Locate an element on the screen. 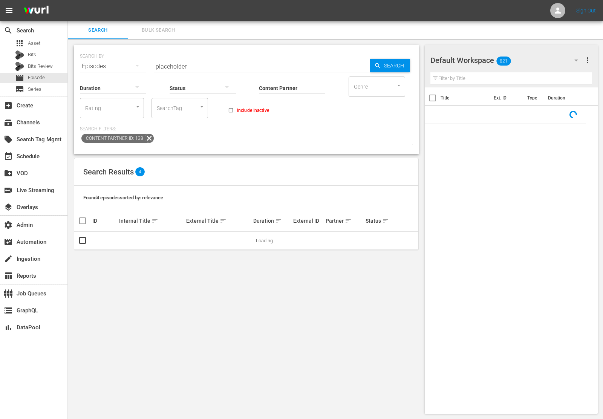  span: 4 is located at coordinates (140, 172).